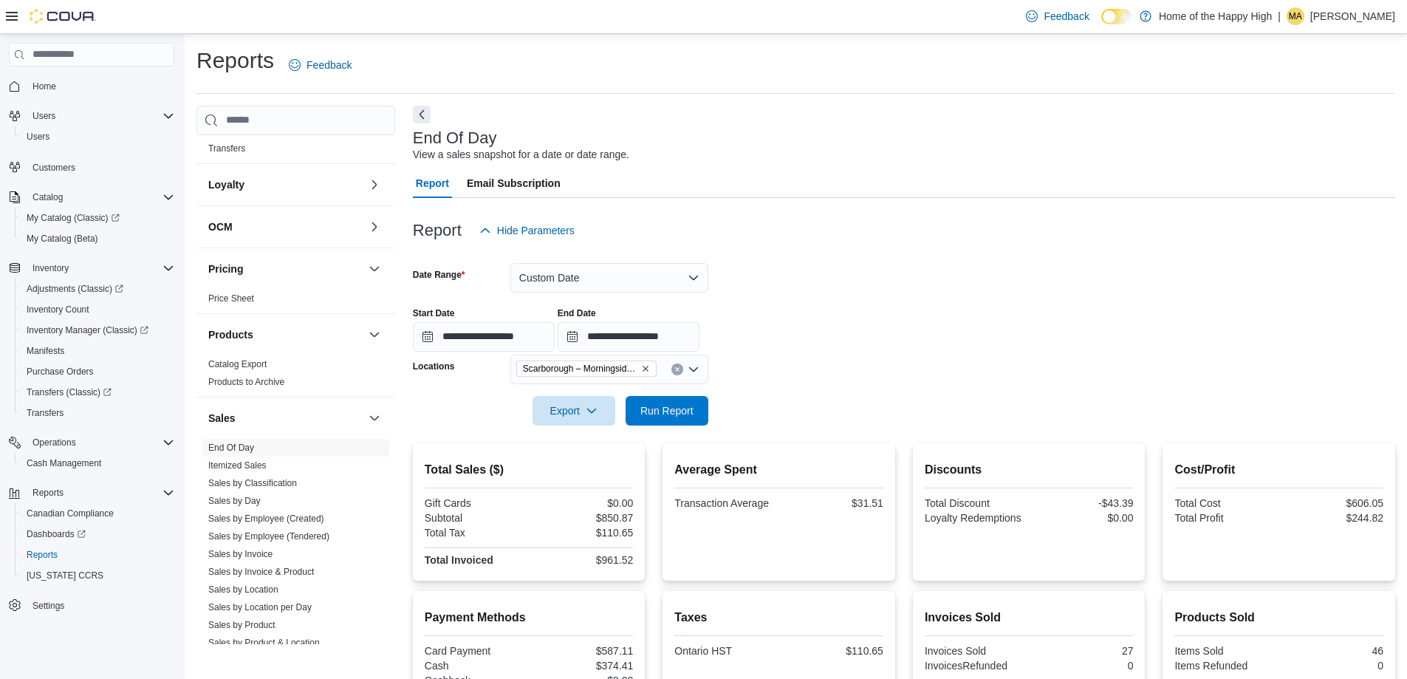 Image resolution: width=1407 pixels, height=679 pixels. What do you see at coordinates (582, 533) in the screenshot?
I see `div: $110.65` at bounding box center [582, 533].